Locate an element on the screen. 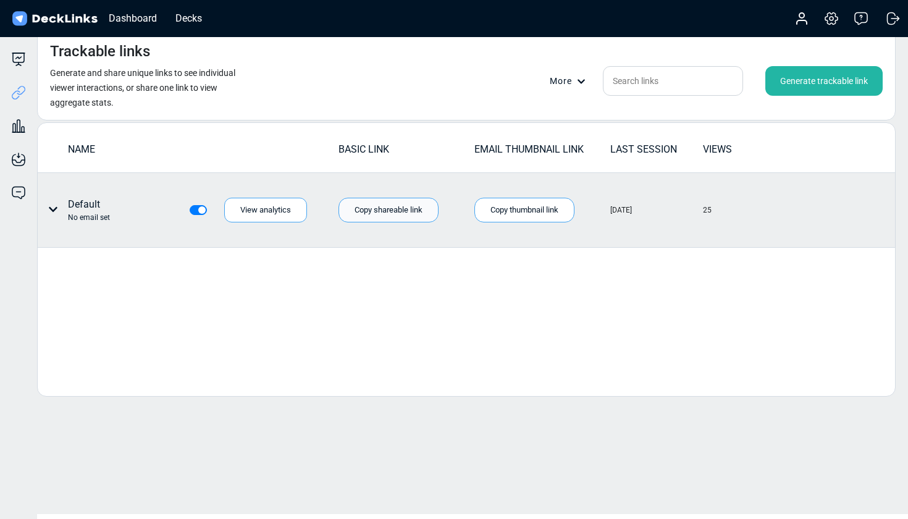 Image resolution: width=908 pixels, height=519 pixels. div: Dashboard is located at coordinates (133, 18).